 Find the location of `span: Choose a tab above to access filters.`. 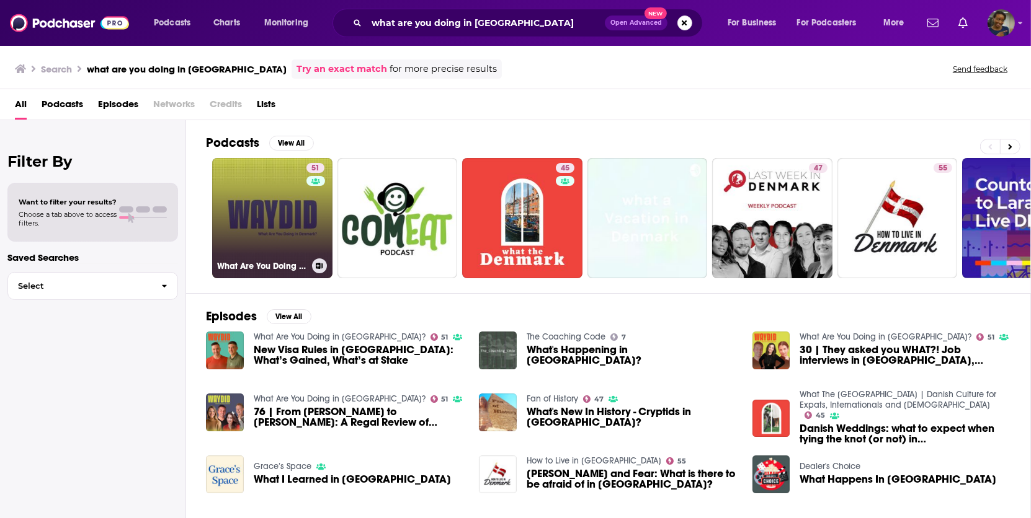

span: Choose a tab above to access filters. is located at coordinates (68, 219).